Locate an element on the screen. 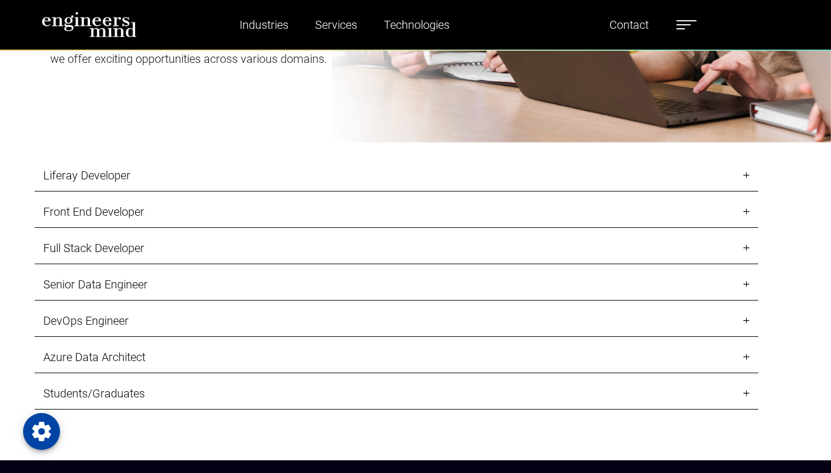 The height and width of the screenshot is (473, 831). a: Liferay Developer is located at coordinates (397, 176).